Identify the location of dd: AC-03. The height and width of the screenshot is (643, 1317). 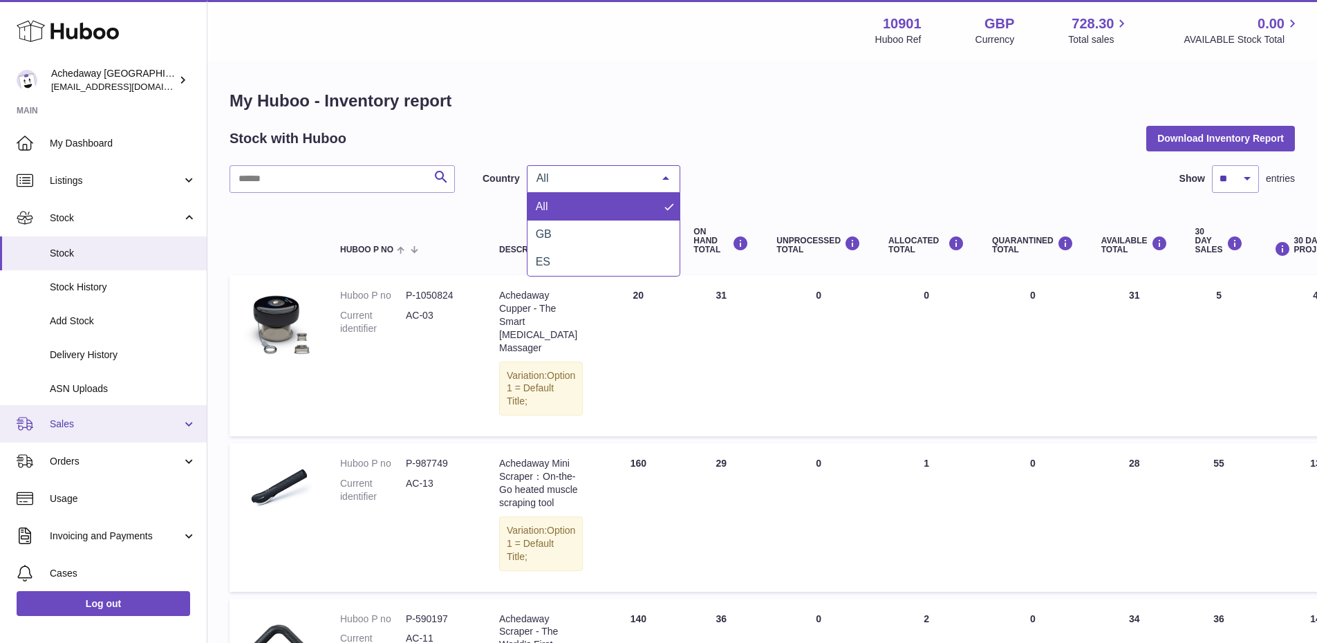
(438, 322).